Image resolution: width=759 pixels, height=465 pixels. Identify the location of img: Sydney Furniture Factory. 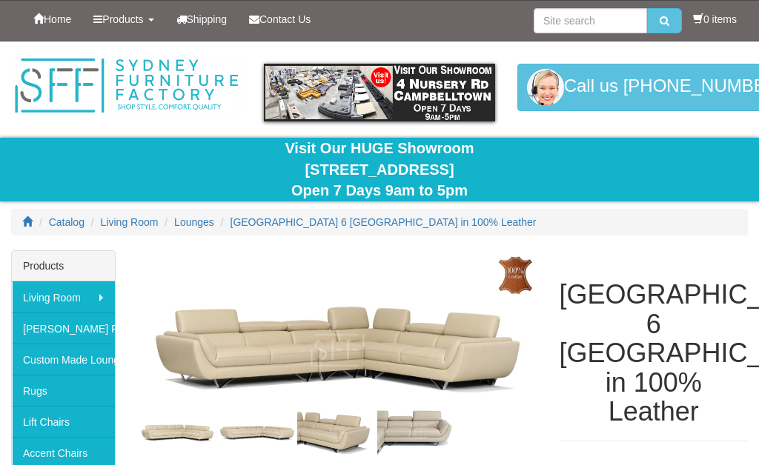
(126, 86).